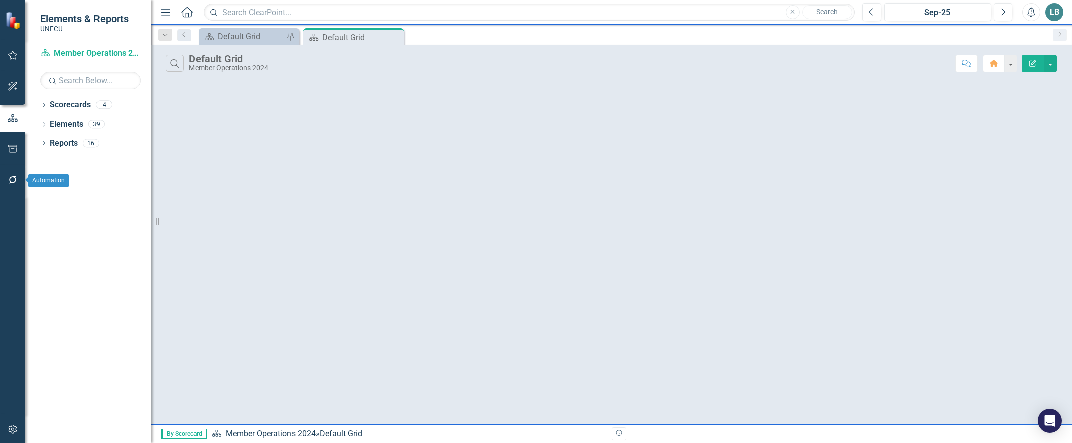  I want to click on div: LB, so click(1054, 12).